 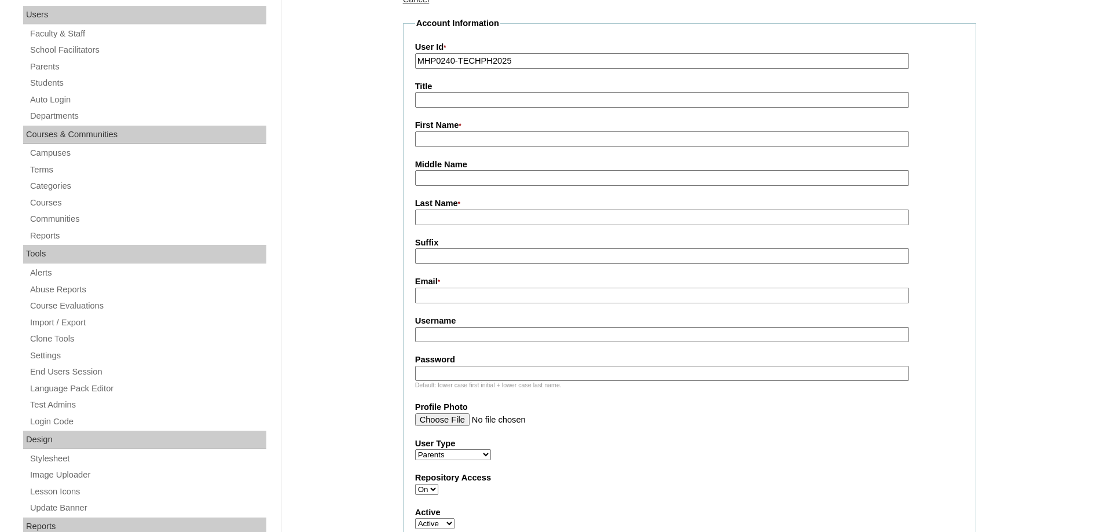 What do you see at coordinates (690, 512) in the screenshot?
I see `label: Active` at bounding box center [690, 512].